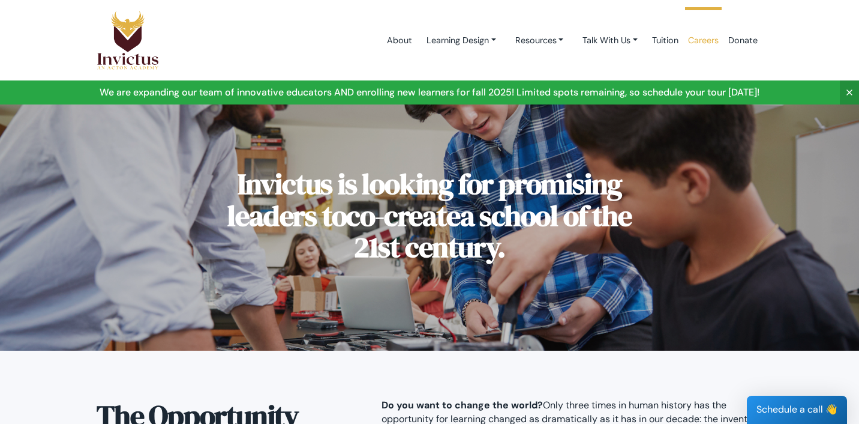 This screenshot has width=859, height=424. I want to click on strong: Do you want to change the world?, so click(462, 404).